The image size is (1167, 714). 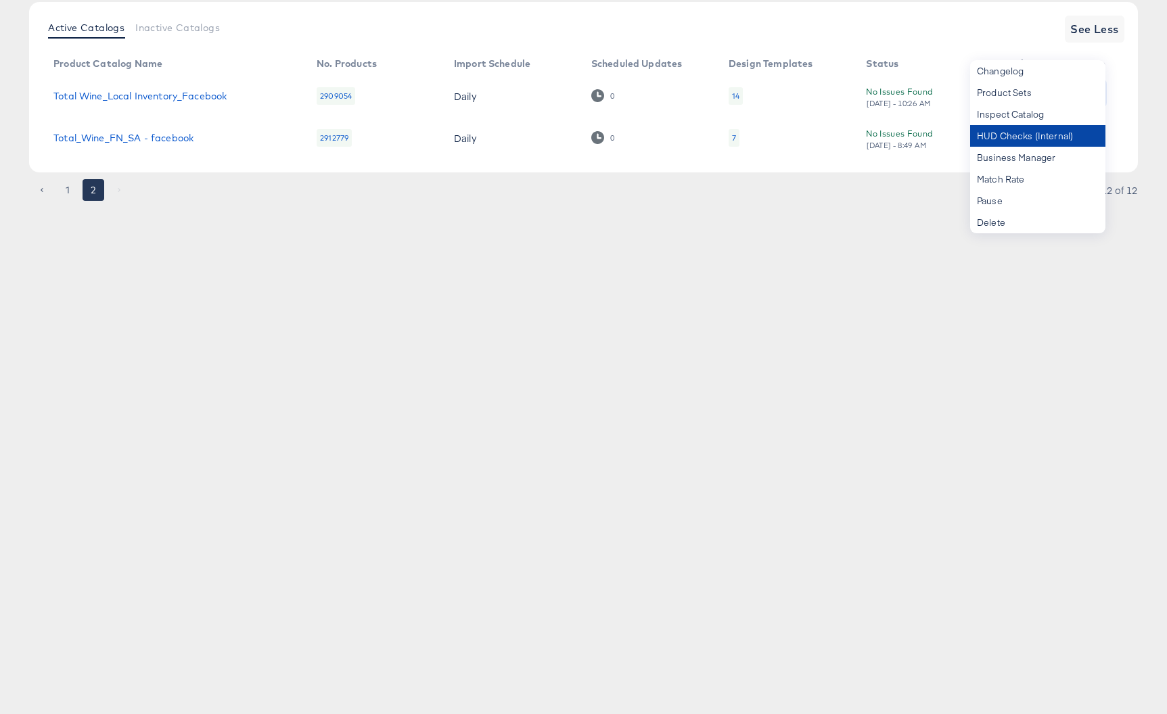 What do you see at coordinates (735, 96) in the screenshot?
I see `div: 14` at bounding box center [735, 96].